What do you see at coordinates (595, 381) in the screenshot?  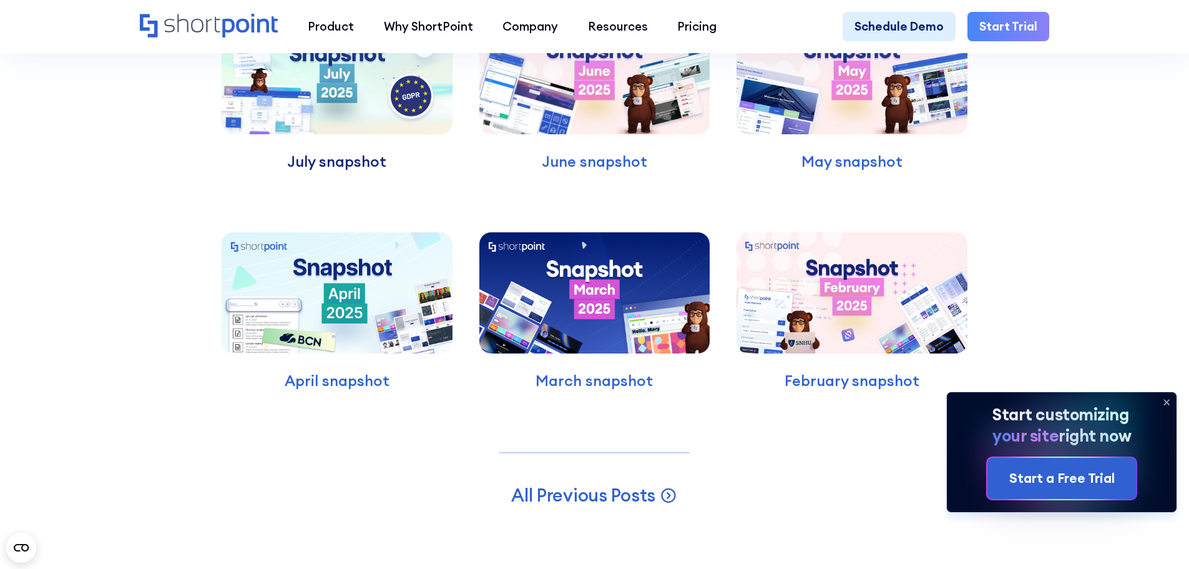 I see `p: March snapshot` at bounding box center [595, 381].